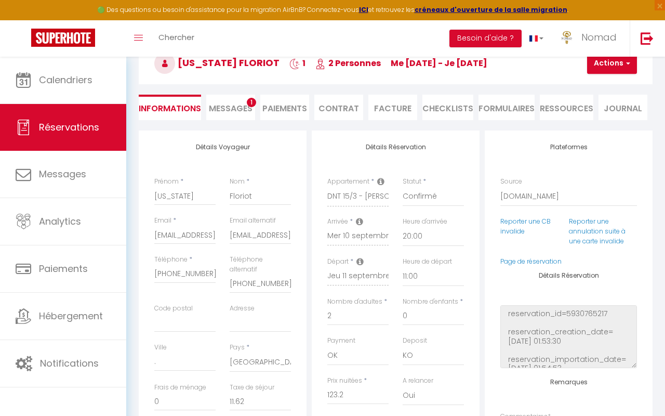 Image resolution: width=665 pixels, height=416 pixels. Describe the element at coordinates (69, 363) in the screenshot. I see `span: Notifications` at that location.